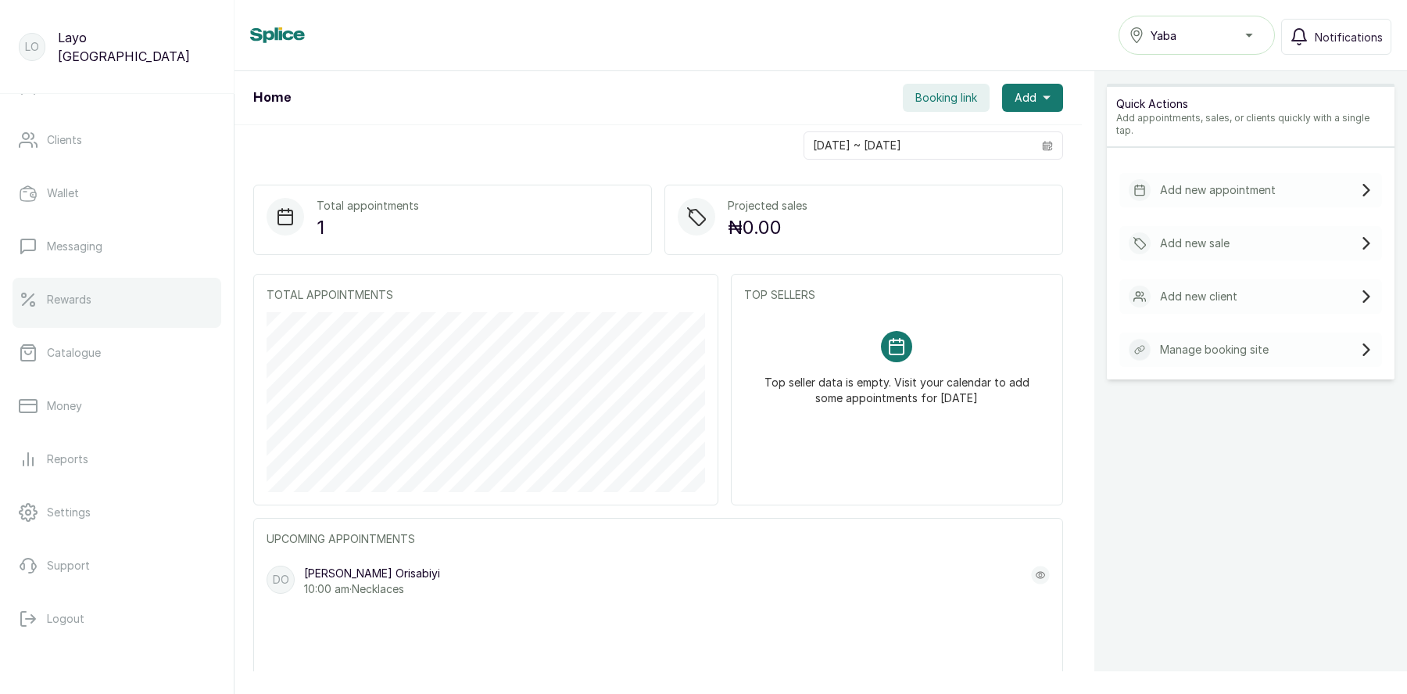 The image size is (1407, 694). Describe the element at coordinates (117, 193) in the screenshot. I see `a: Wallet` at that location.